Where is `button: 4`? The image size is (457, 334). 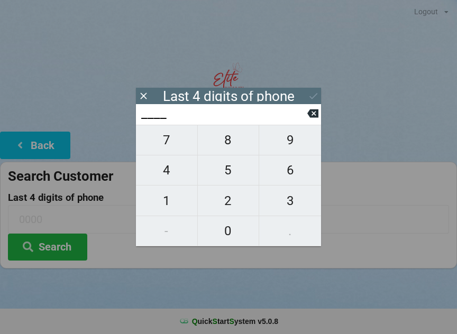 button: 4 is located at coordinates (167, 170).